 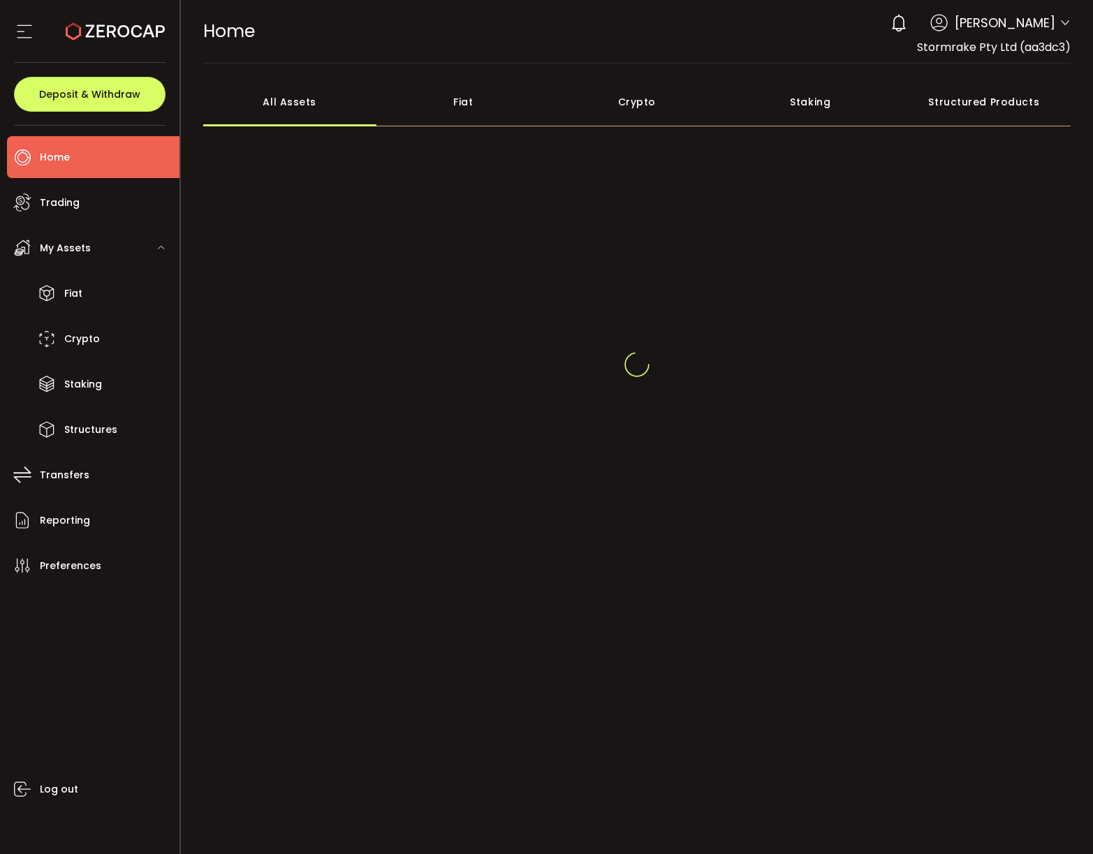 What do you see at coordinates (637, 102) in the screenshot?
I see `div: Crypto` at bounding box center [637, 102].